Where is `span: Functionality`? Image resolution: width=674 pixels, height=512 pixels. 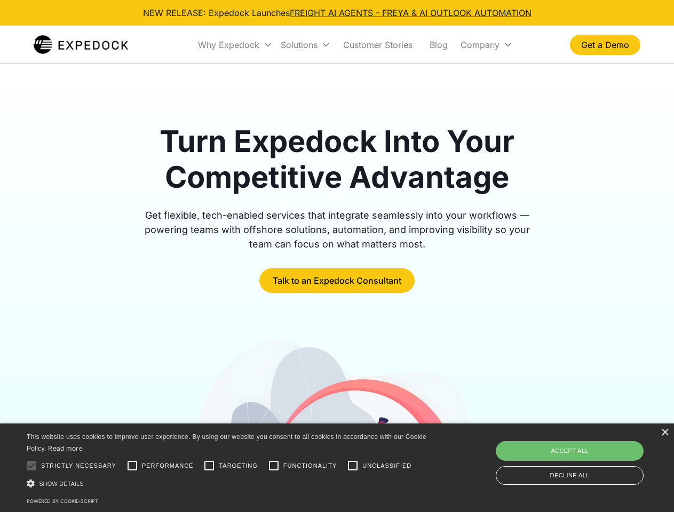
span: Functionality is located at coordinates (310, 466).